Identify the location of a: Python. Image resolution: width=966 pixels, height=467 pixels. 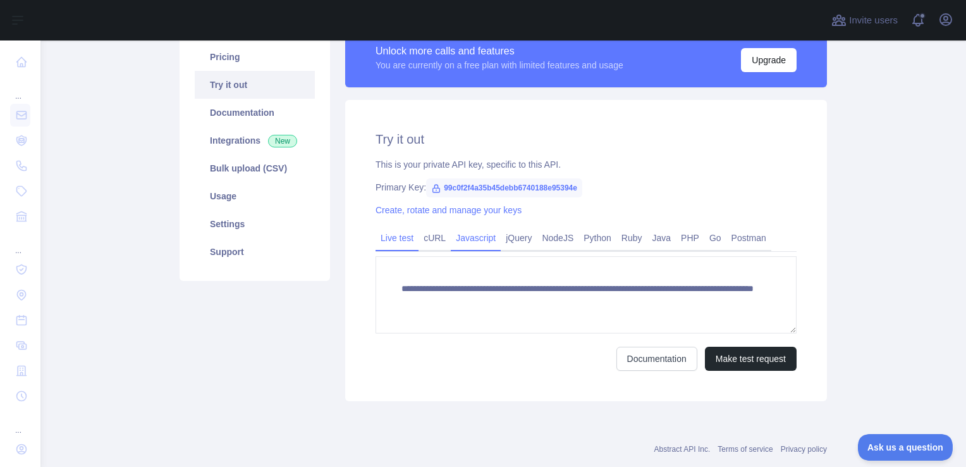
(598, 238).